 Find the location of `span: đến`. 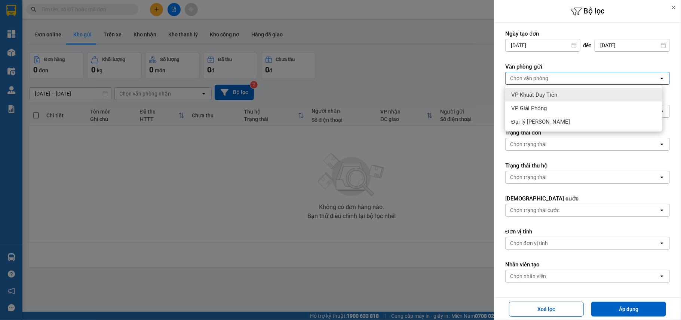

span: đến is located at coordinates (588, 45).